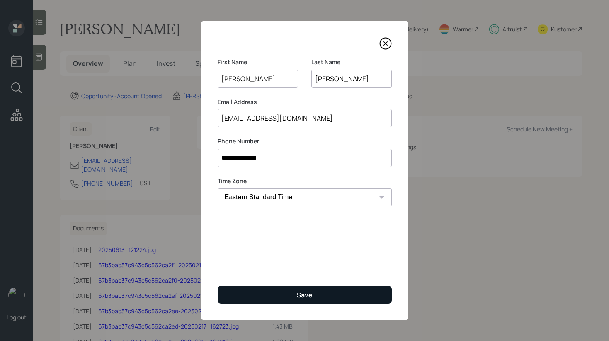 Image resolution: width=609 pixels, height=341 pixels. I want to click on label: Phone Number, so click(305, 141).